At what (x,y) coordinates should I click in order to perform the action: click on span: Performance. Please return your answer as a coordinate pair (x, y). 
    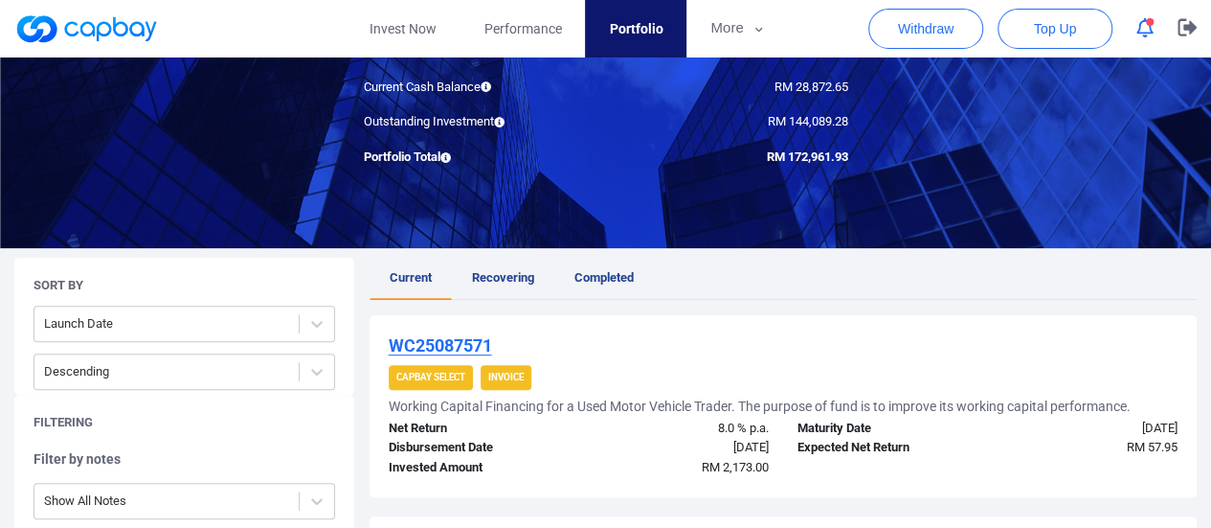
    Looking at the image, I should click on (522, 29).